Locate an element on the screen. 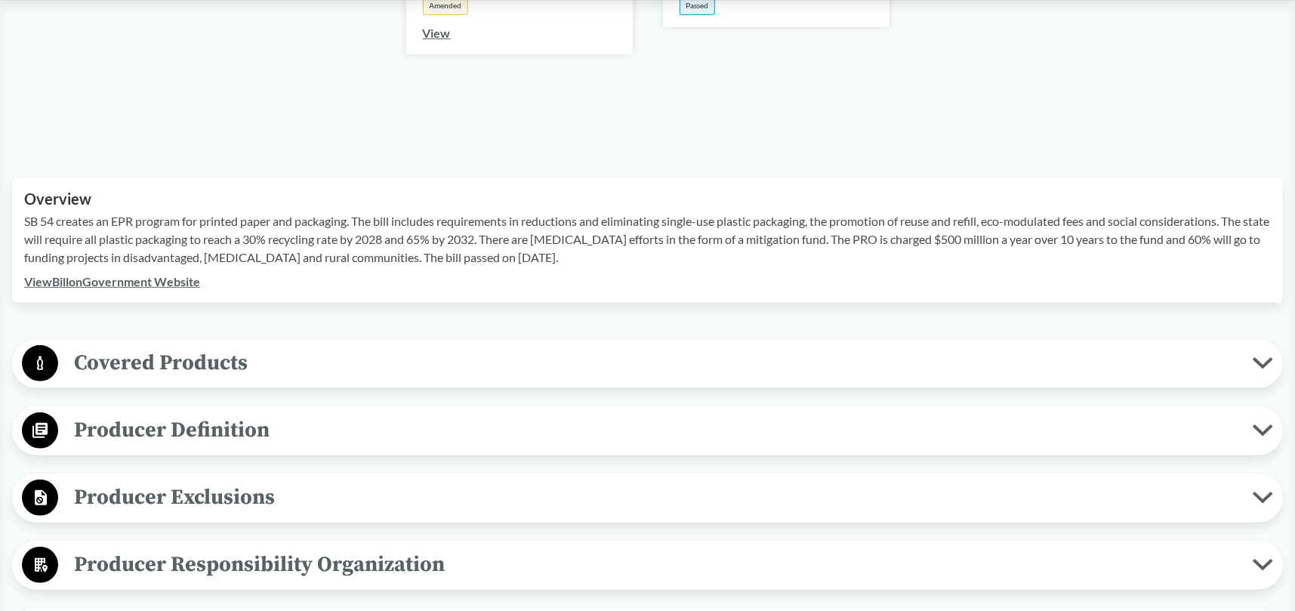 This screenshot has height=611, width=1295. span: Producer Exclusions is located at coordinates (655, 497).